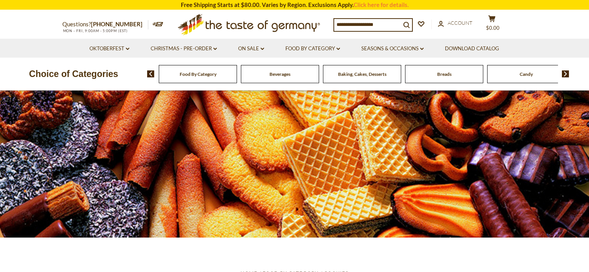  I want to click on button: $0.00, so click(492, 25).